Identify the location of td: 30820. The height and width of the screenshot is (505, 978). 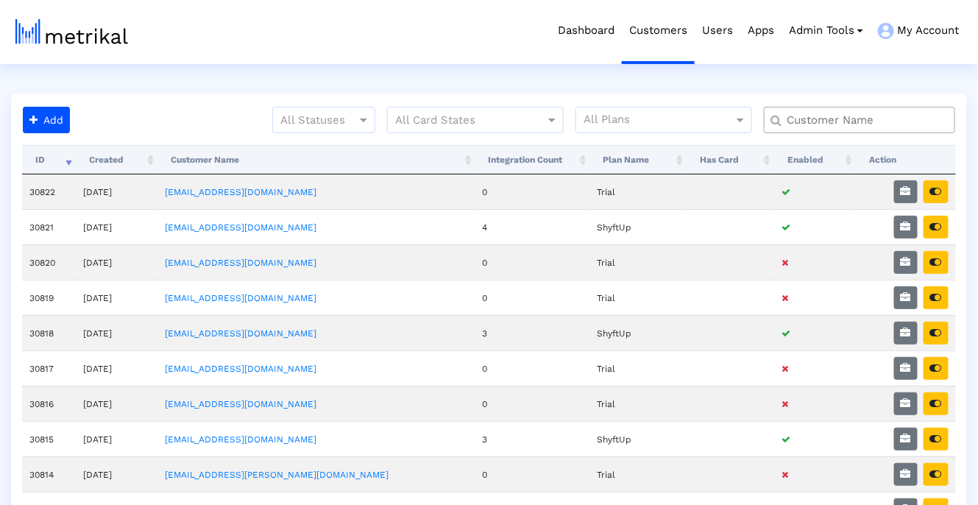
(49, 262).